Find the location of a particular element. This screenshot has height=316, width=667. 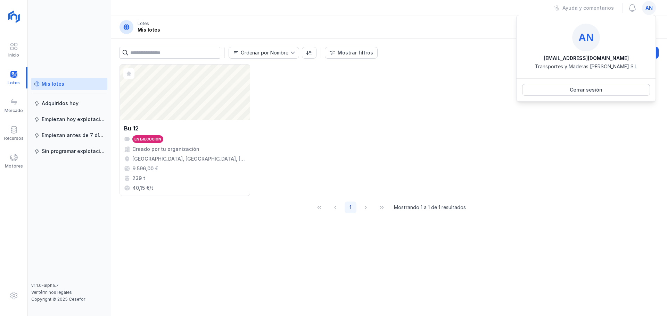

a: Mis lotes is located at coordinates (69, 84).